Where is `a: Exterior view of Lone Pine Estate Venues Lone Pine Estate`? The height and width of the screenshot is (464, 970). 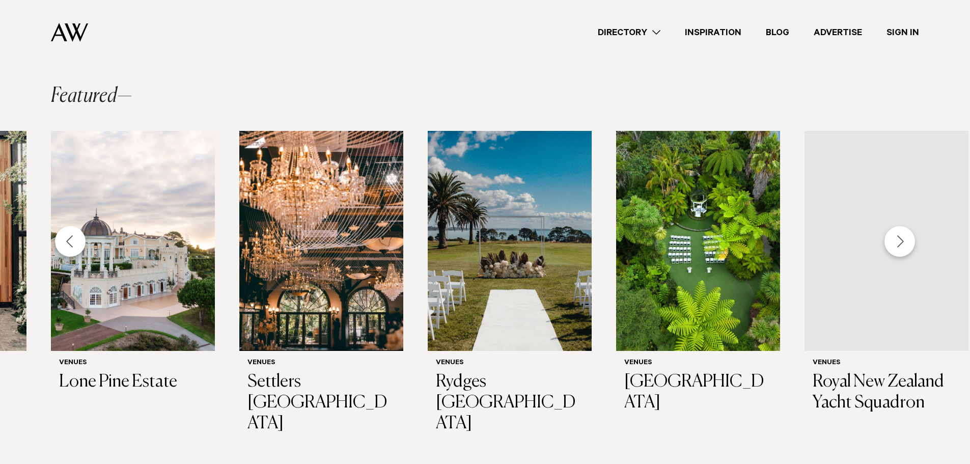
a: Exterior view of Lone Pine Estate Venues Lone Pine Estate is located at coordinates (133, 266).